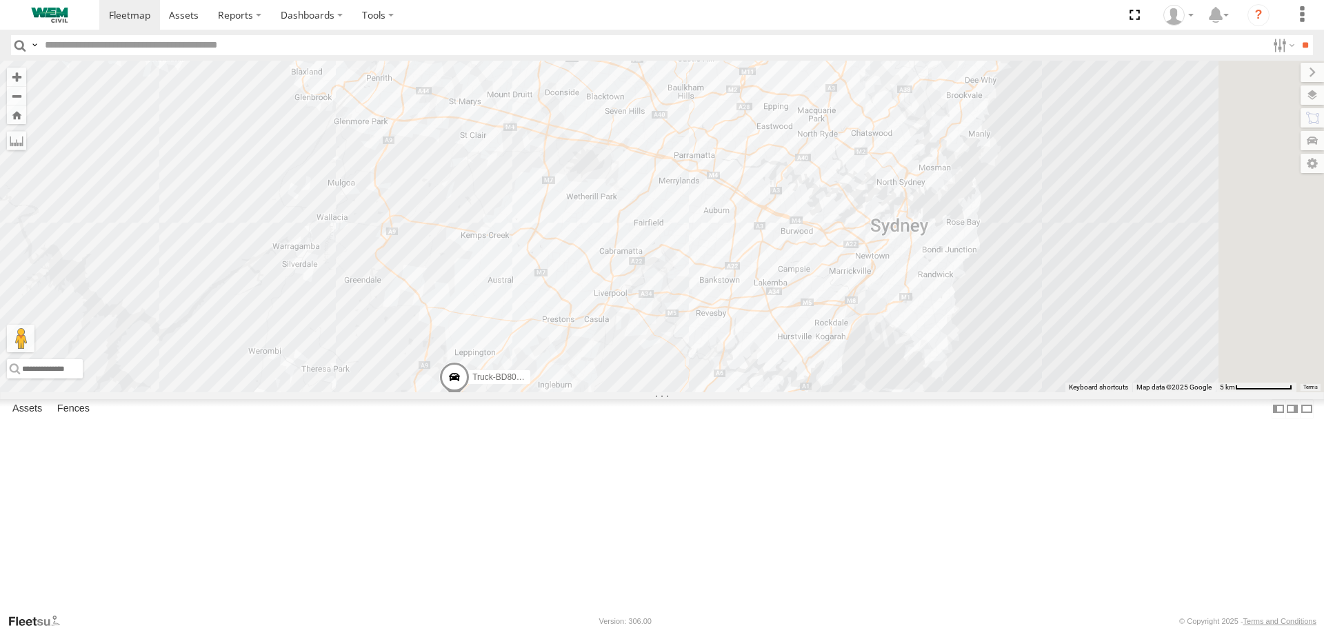 The width and height of the screenshot is (1324, 628). Describe the element at coordinates (1312, 163) in the screenshot. I see `label: Map Settings` at that location.